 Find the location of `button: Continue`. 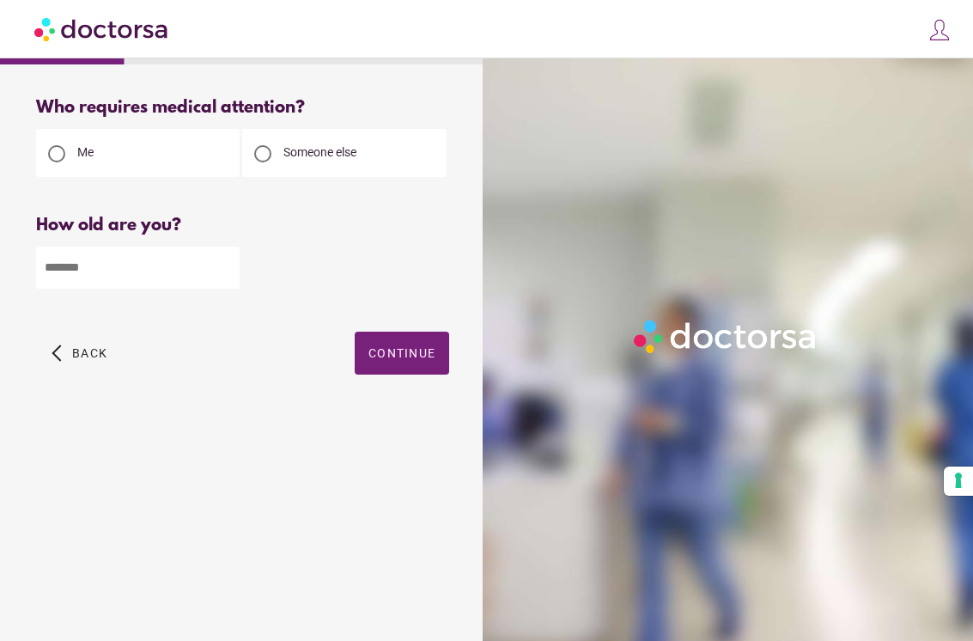

button: Continue is located at coordinates (402, 353).